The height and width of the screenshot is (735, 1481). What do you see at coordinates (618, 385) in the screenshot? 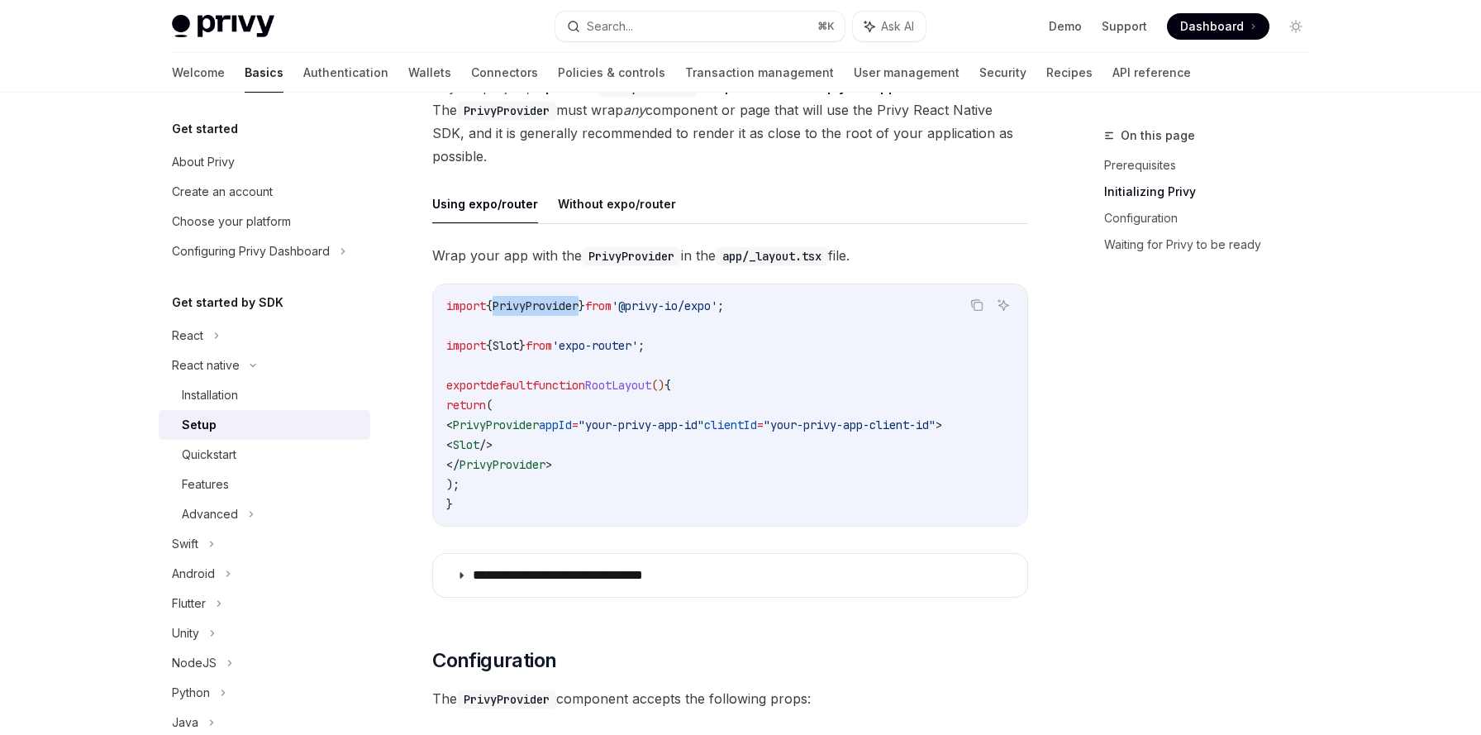
I see `span: RootLayout` at bounding box center [618, 385].